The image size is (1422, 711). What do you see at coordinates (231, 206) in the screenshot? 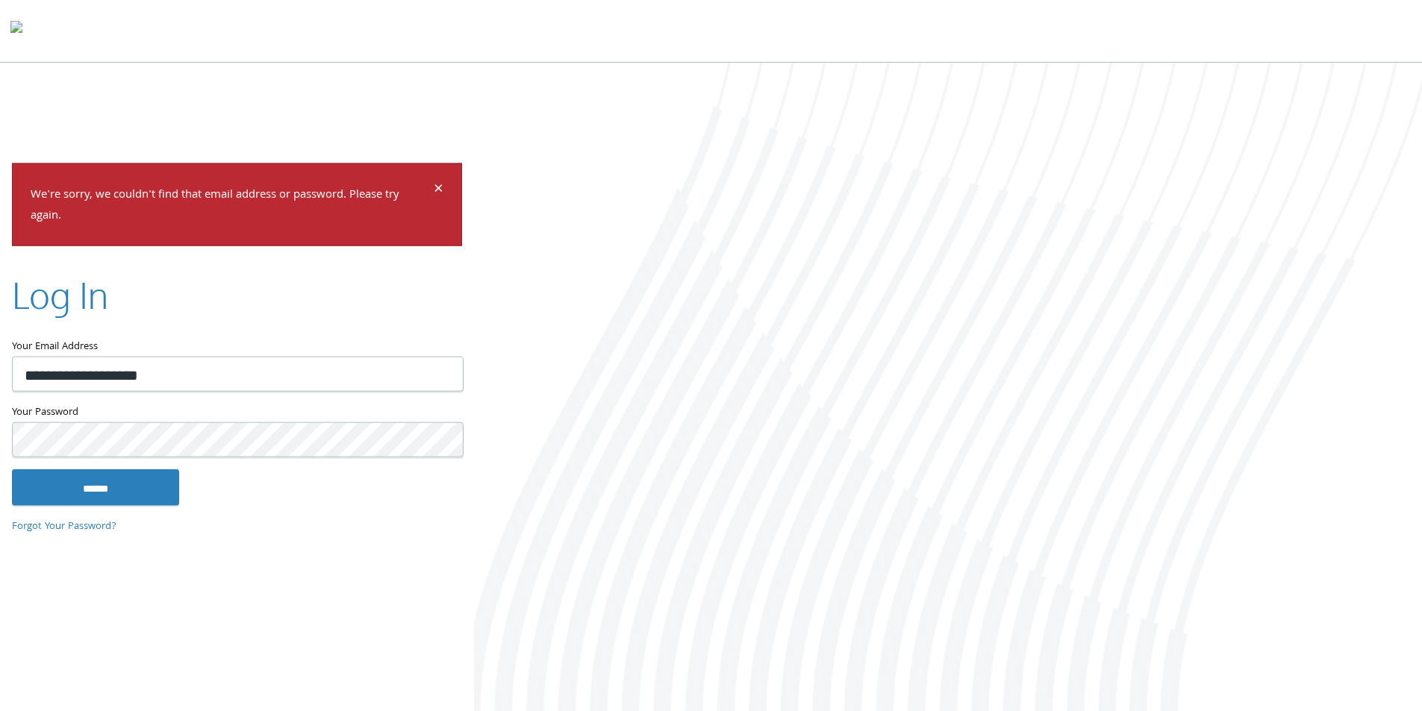
I see `p: We're sorry, we couldn't find that email address or password. Please try again.` at bounding box center [231, 206].